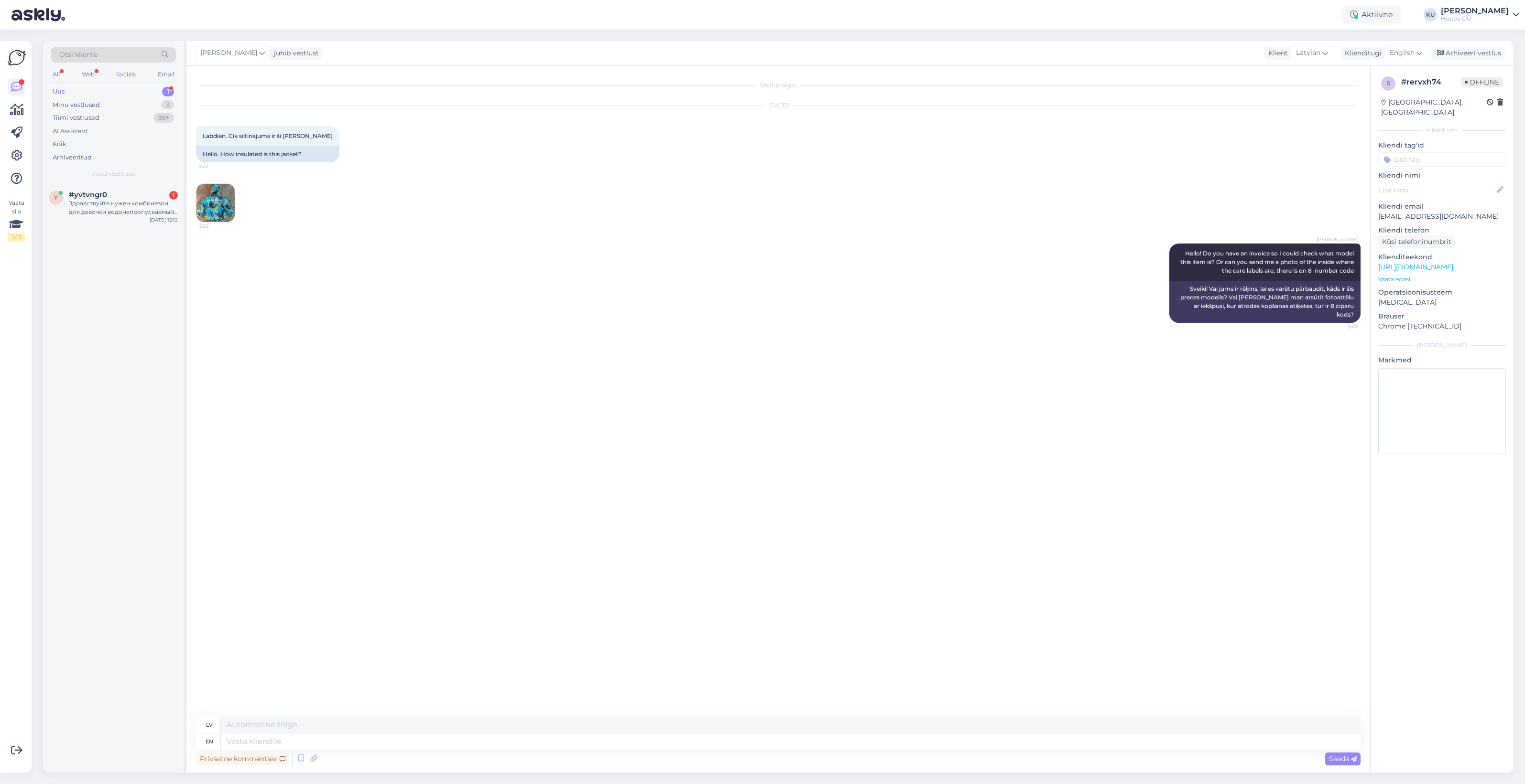  I want to click on p: Brauser, so click(1442, 317).